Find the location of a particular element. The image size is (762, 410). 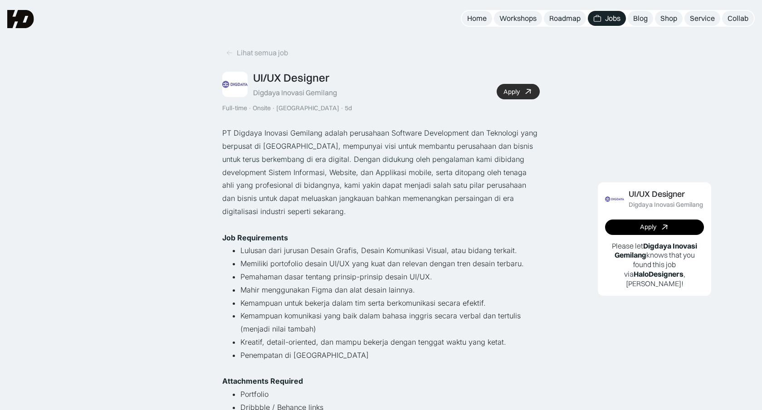

a: Service is located at coordinates (702, 18).